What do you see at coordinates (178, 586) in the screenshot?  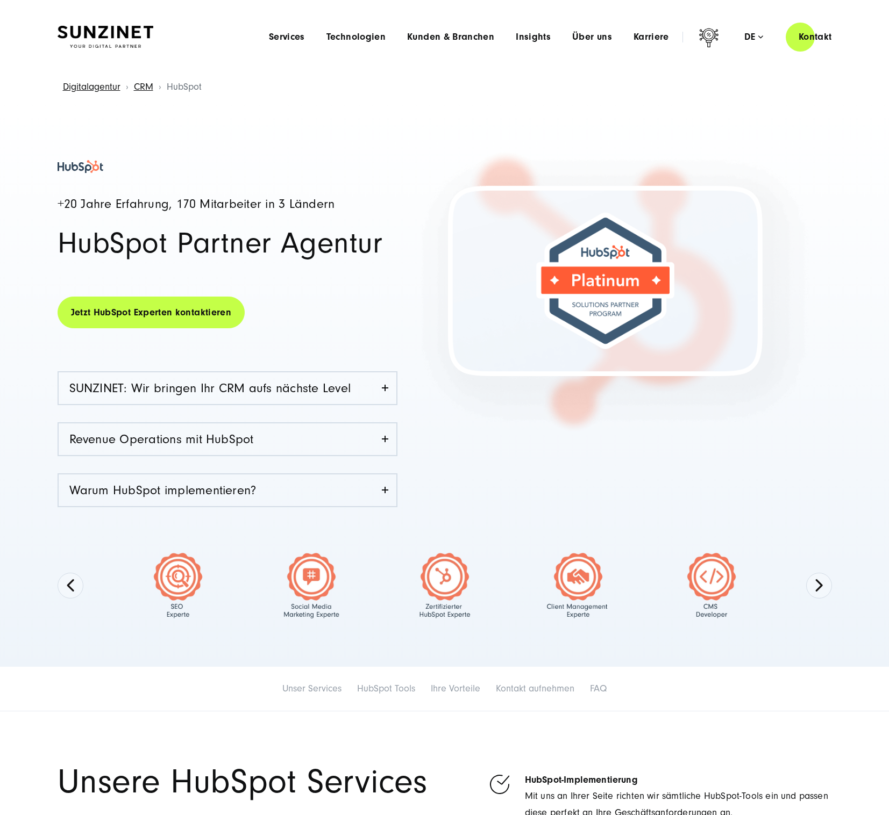 I see `img: SEOExperte` at bounding box center [178, 586].